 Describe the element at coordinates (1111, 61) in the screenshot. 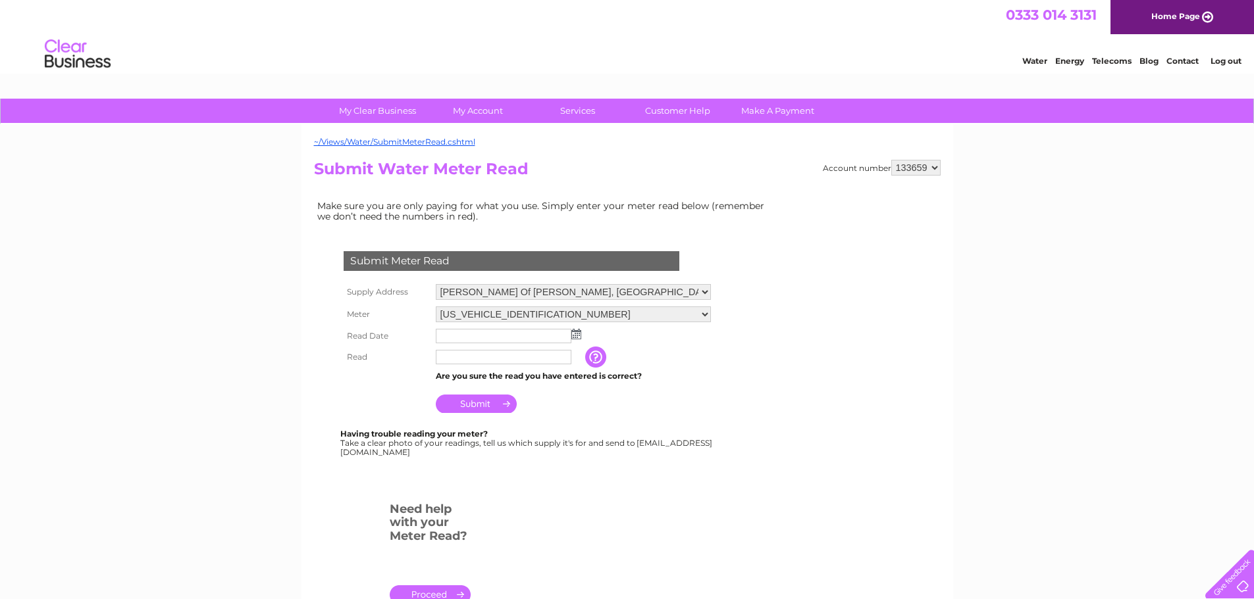

I see `a: Telecoms` at that location.